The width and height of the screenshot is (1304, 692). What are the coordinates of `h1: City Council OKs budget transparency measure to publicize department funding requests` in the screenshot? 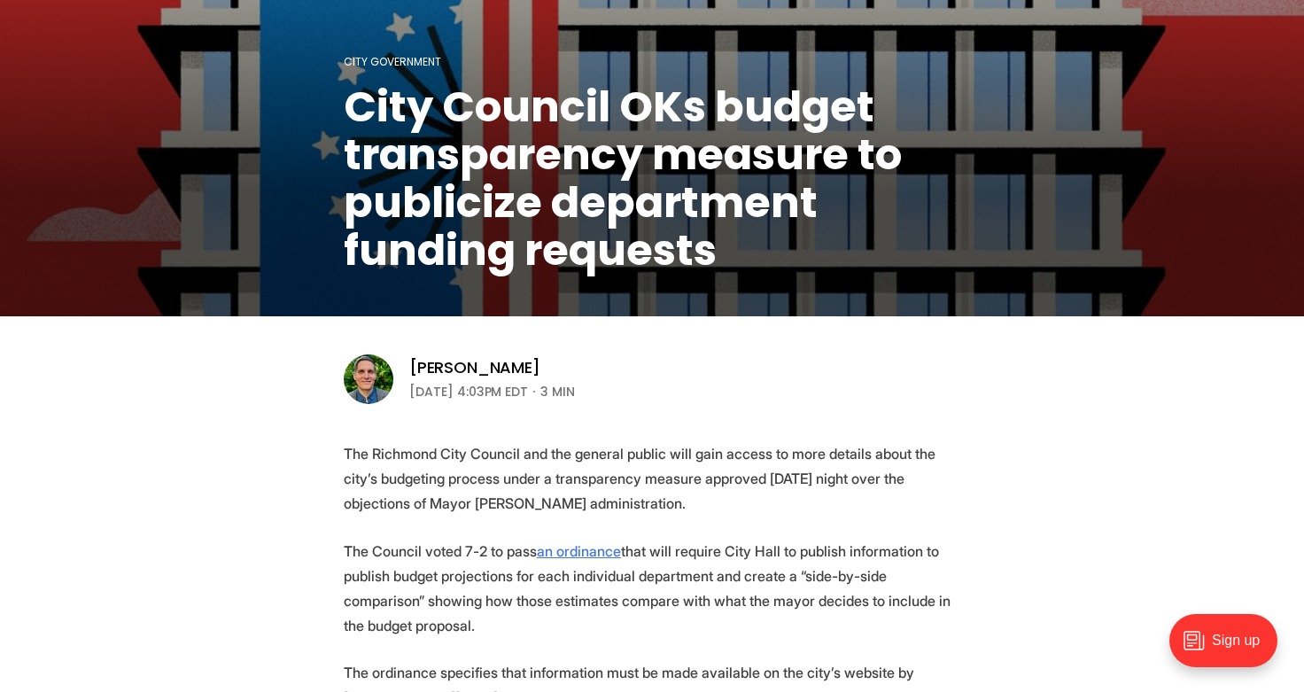 It's located at (652, 179).